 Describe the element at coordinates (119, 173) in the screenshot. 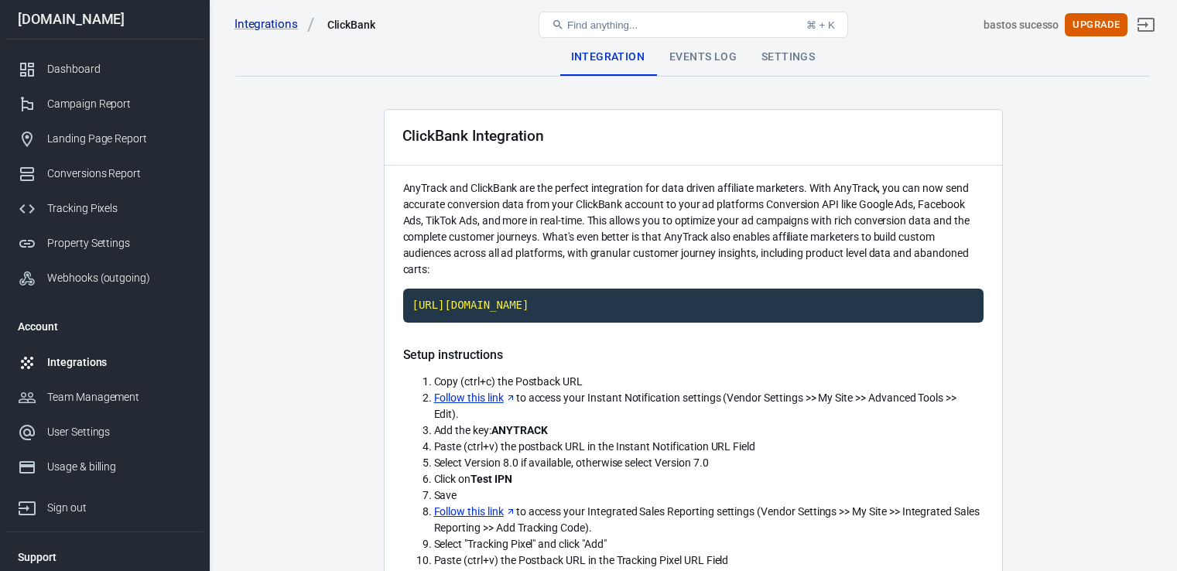

I see `div: Conversions Report` at that location.